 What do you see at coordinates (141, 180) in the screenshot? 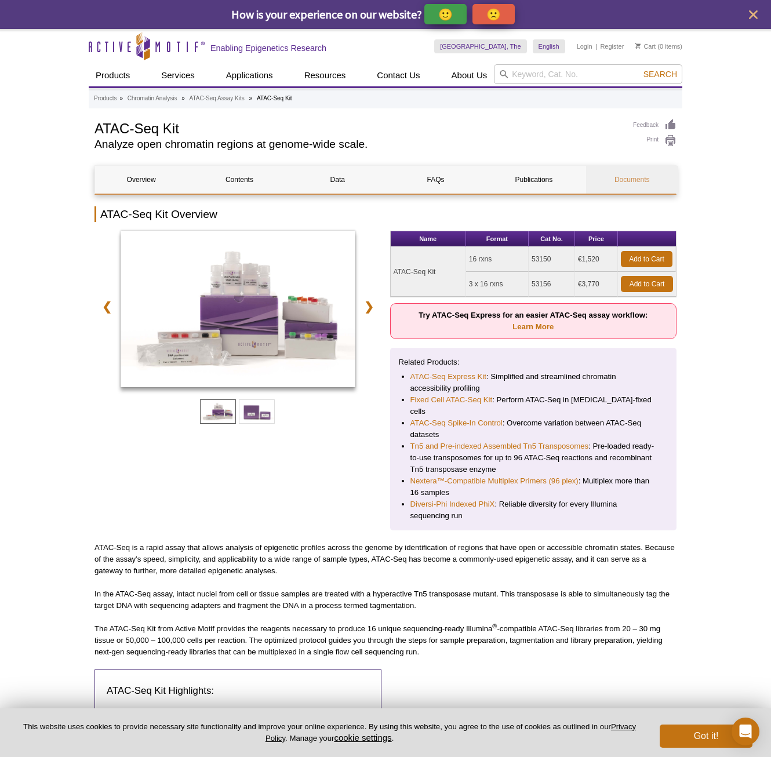
I see `a: Overview` at bounding box center [141, 180].